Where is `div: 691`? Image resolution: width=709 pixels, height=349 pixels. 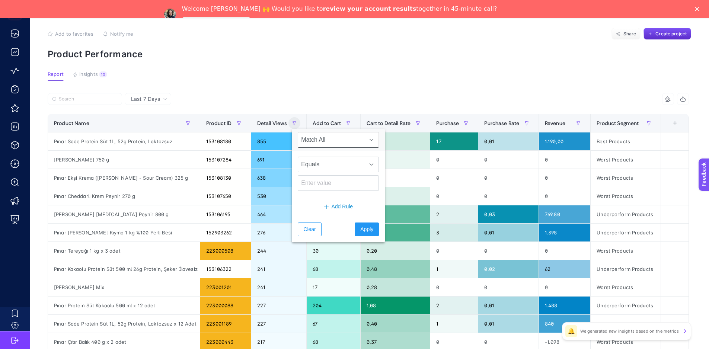
div: 691 is located at coordinates (279, 160).